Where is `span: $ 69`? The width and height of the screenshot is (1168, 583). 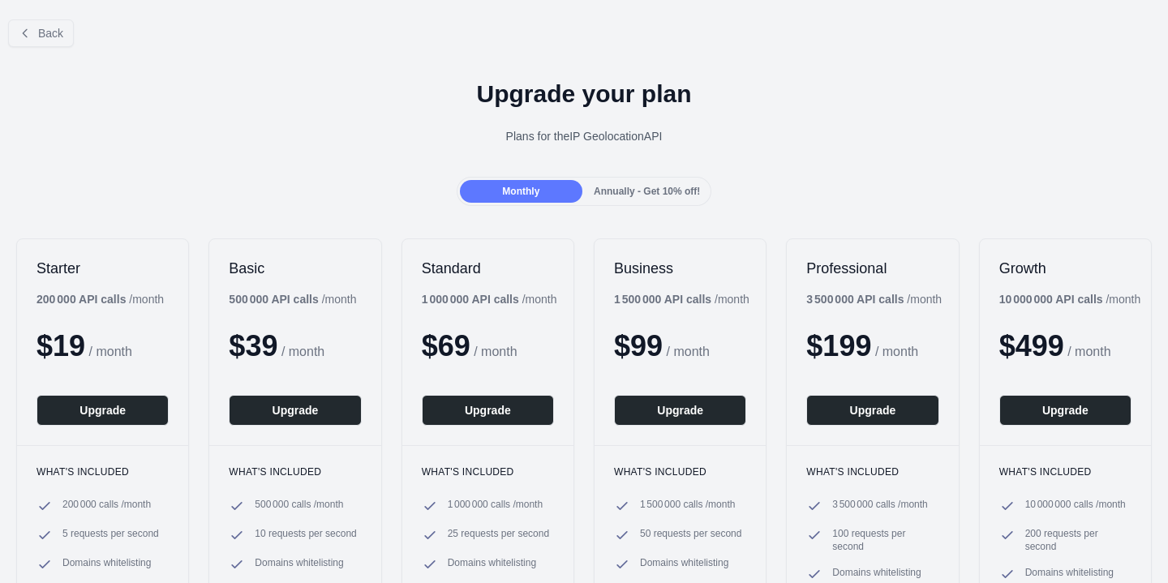
span: $ 69 is located at coordinates (446, 346).